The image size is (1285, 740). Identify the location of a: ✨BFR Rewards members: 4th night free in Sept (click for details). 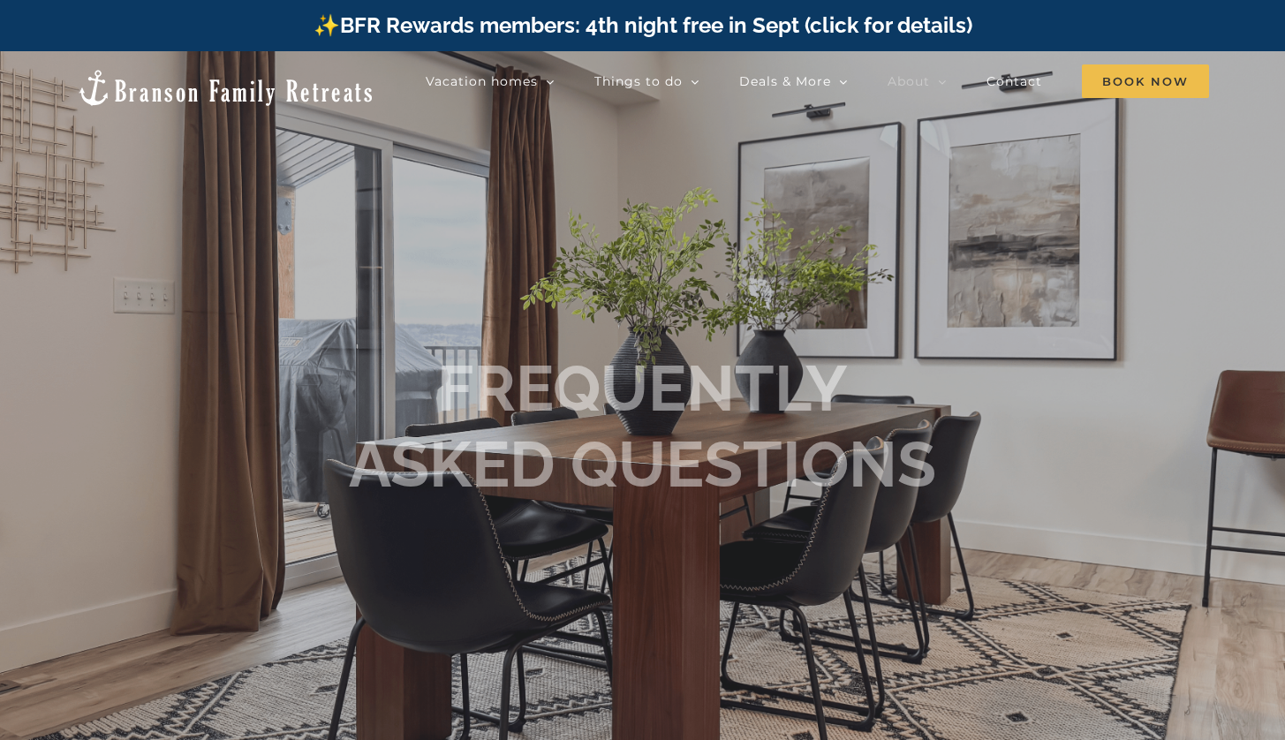
(643, 25).